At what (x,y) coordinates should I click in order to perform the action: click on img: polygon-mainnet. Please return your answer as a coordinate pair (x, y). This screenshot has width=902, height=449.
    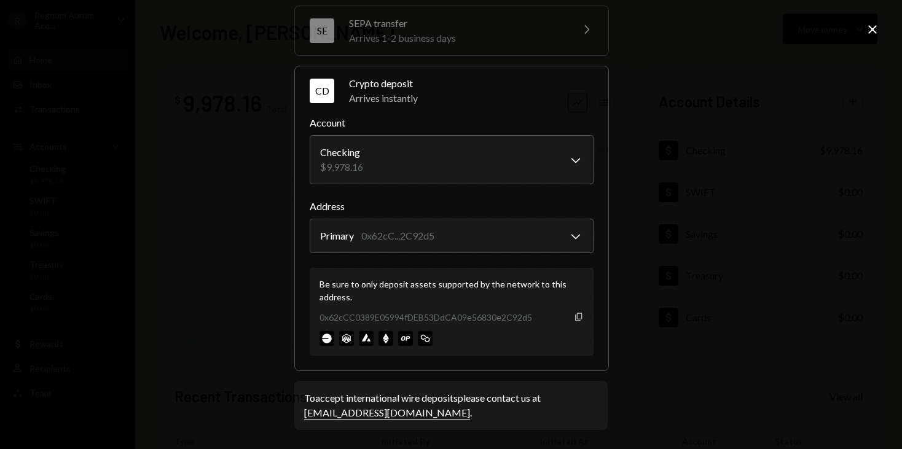
    Looking at the image, I should click on (425, 338).